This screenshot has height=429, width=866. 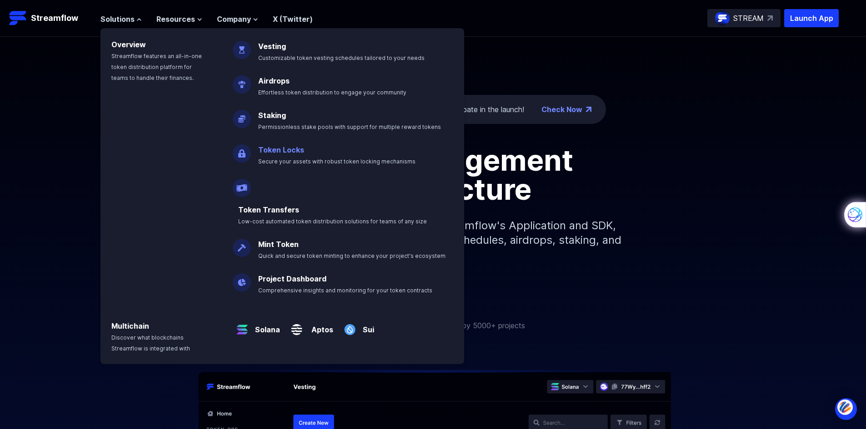 I want to click on button: Resources, so click(x=179, y=19).